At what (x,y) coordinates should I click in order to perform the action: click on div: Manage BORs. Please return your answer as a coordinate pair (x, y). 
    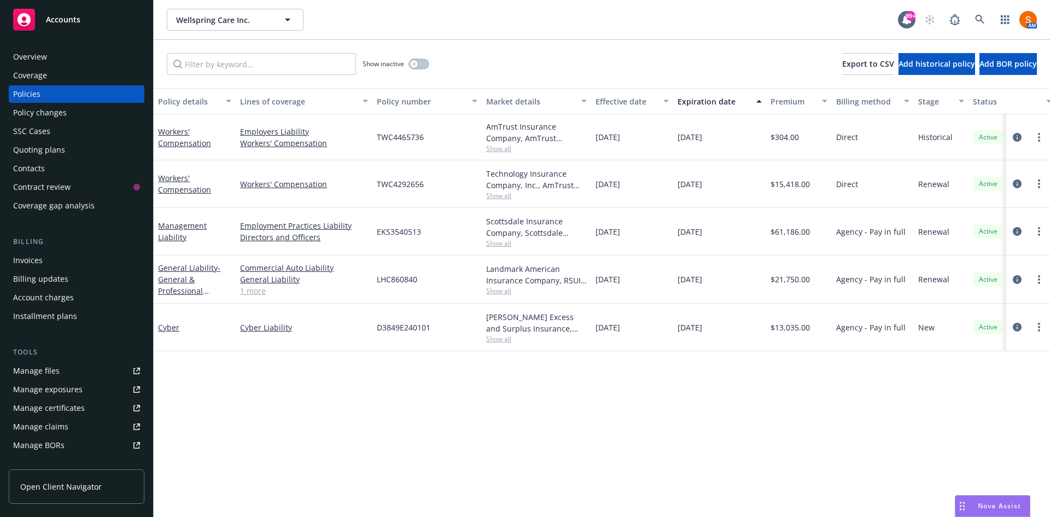
    Looking at the image, I should click on (39, 445).